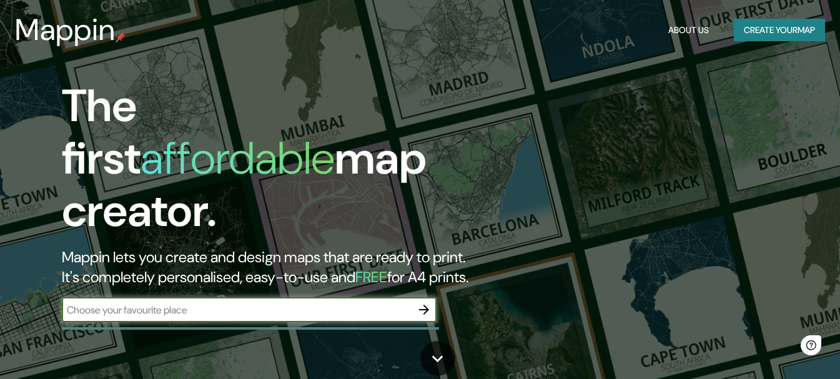  Describe the element at coordinates (688, 30) in the screenshot. I see `button: About Us` at that location.